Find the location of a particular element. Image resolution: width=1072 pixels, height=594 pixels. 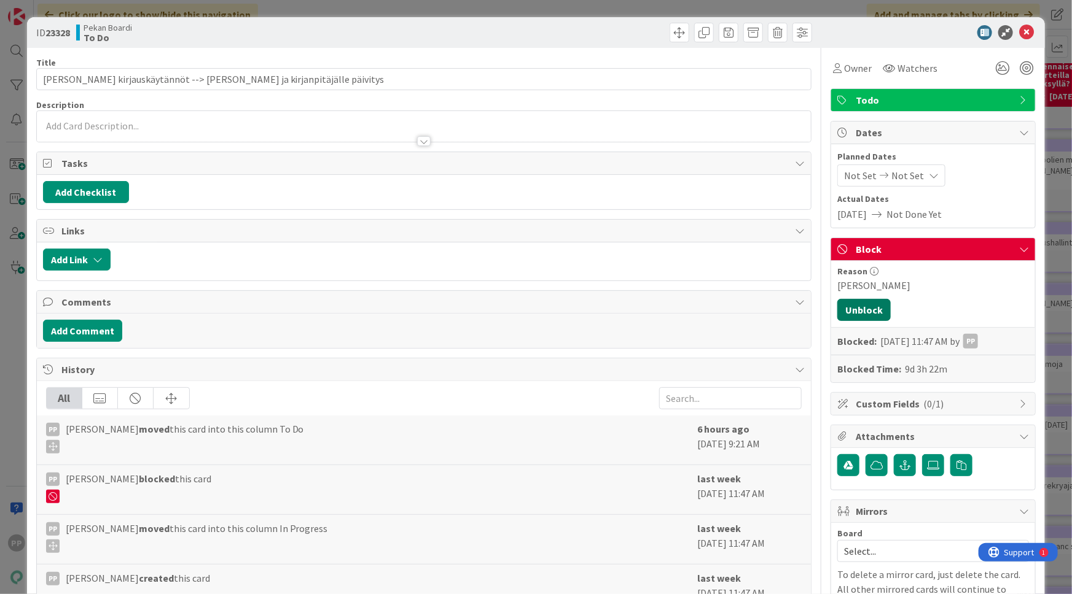

span: Todo is located at coordinates (934, 100).